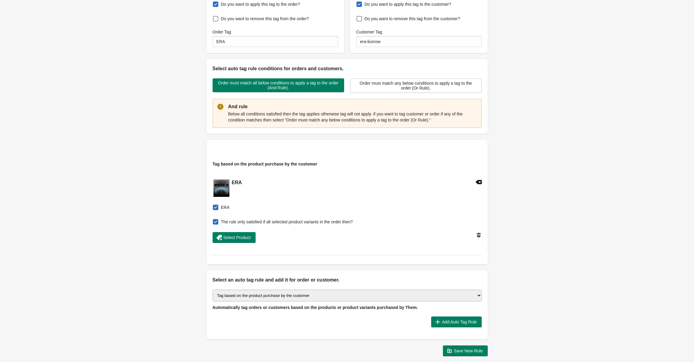  I want to click on p: And rule, so click(353, 107).